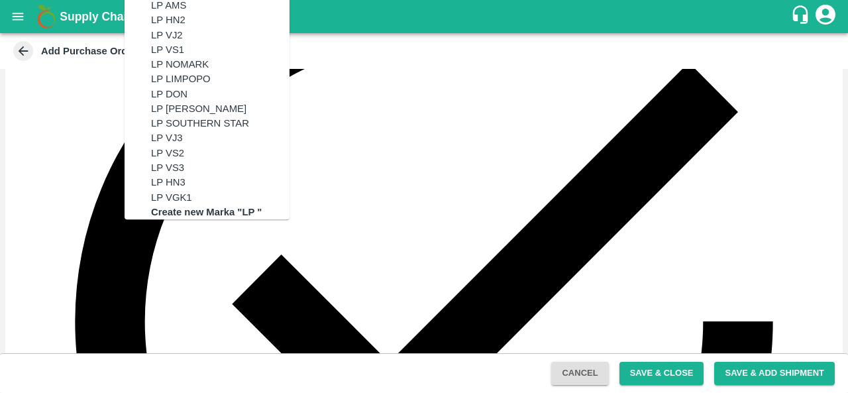 The width and height of the screenshot is (848, 393). Describe the element at coordinates (179, 64) in the screenshot. I see `div: LP NOMARK` at that location.